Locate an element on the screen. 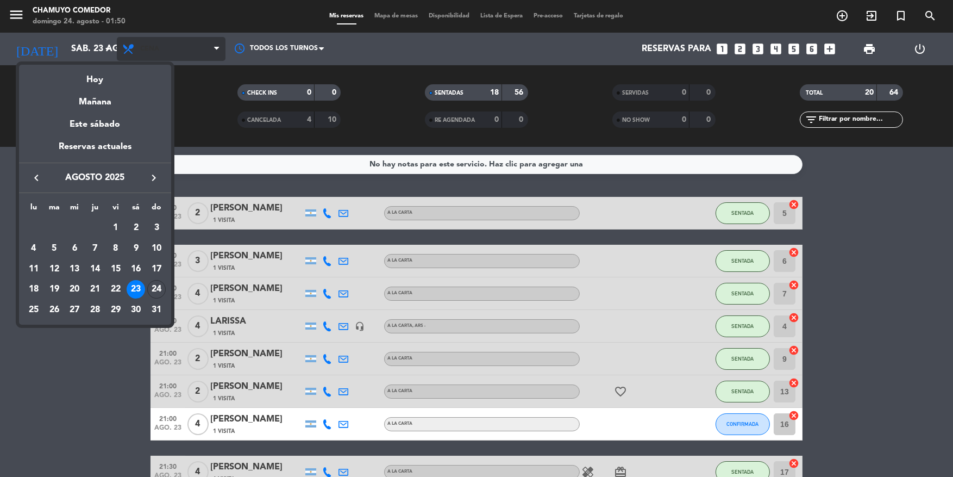 Image resolution: width=953 pixels, height=477 pixels. div: 24 is located at coordinates (156, 289).